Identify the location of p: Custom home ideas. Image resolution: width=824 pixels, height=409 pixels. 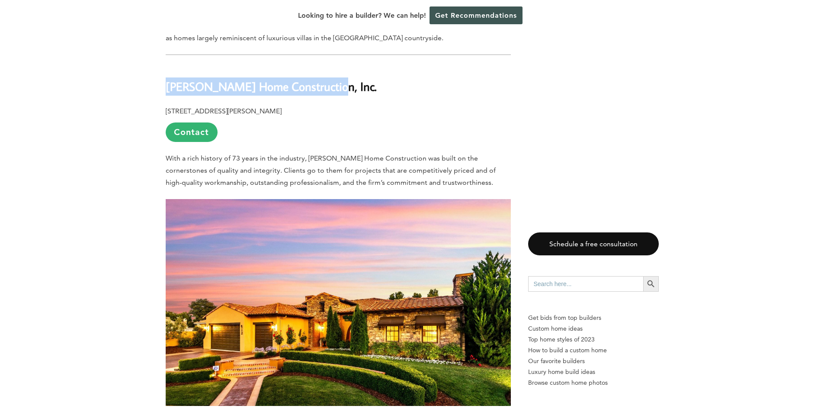
(593, 328).